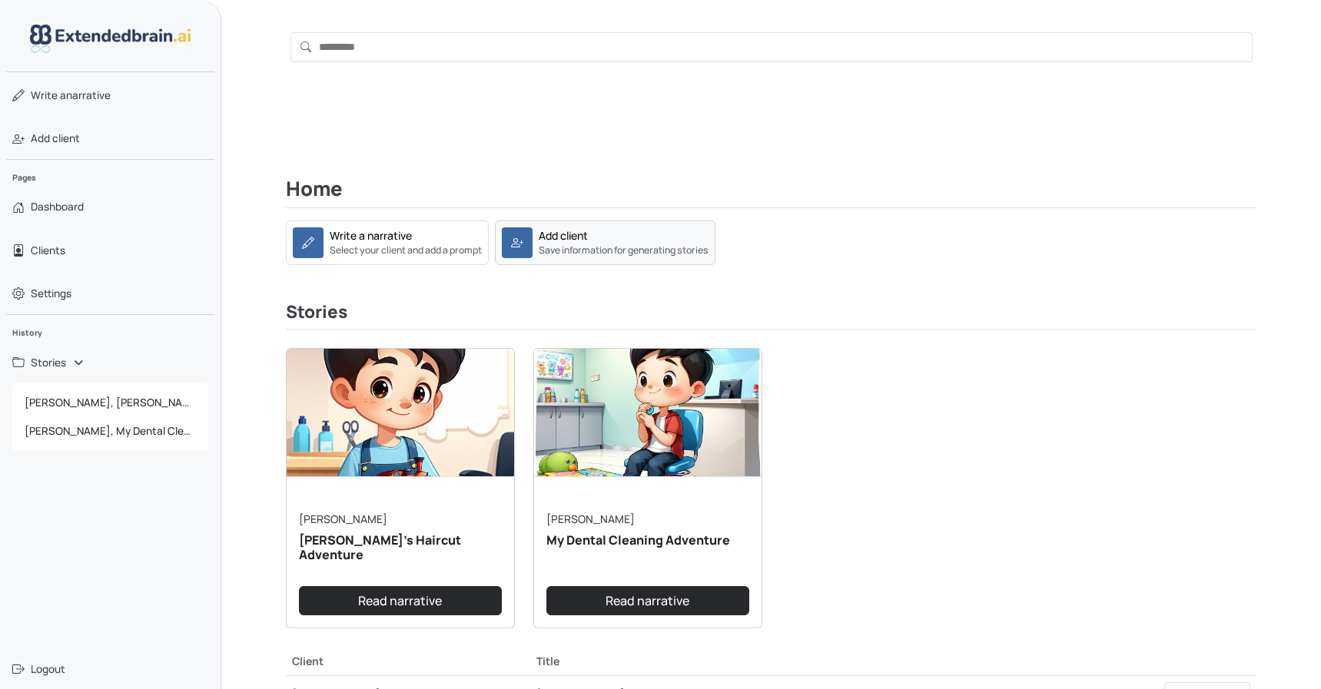 The image size is (1321, 689). Describe the element at coordinates (408, 662) in the screenshot. I see `th: Client` at that location.